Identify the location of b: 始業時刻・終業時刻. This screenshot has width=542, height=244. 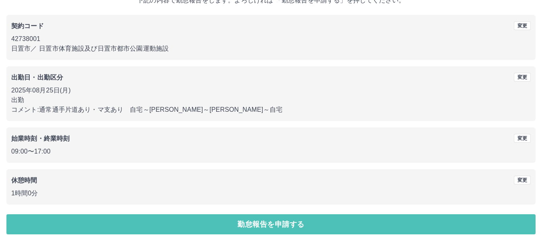
(40, 138).